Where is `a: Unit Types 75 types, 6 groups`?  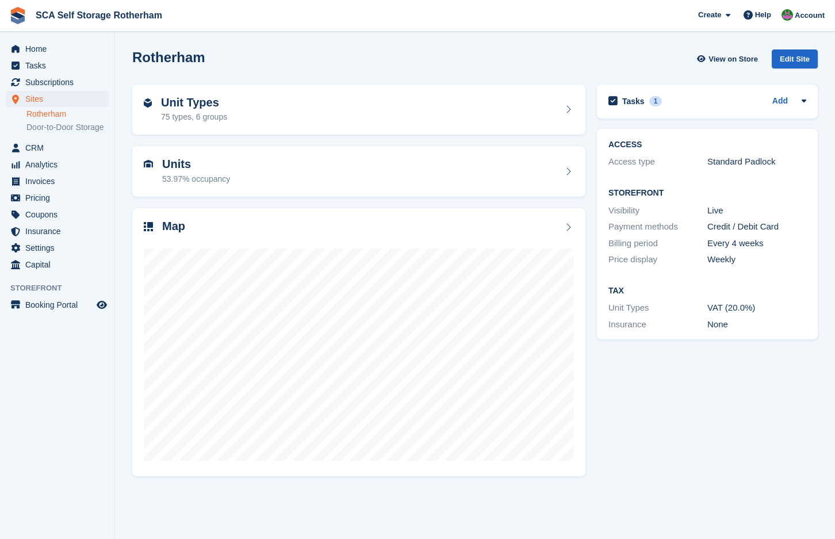 a: Unit Types 75 types, 6 groups is located at coordinates (359, 110).